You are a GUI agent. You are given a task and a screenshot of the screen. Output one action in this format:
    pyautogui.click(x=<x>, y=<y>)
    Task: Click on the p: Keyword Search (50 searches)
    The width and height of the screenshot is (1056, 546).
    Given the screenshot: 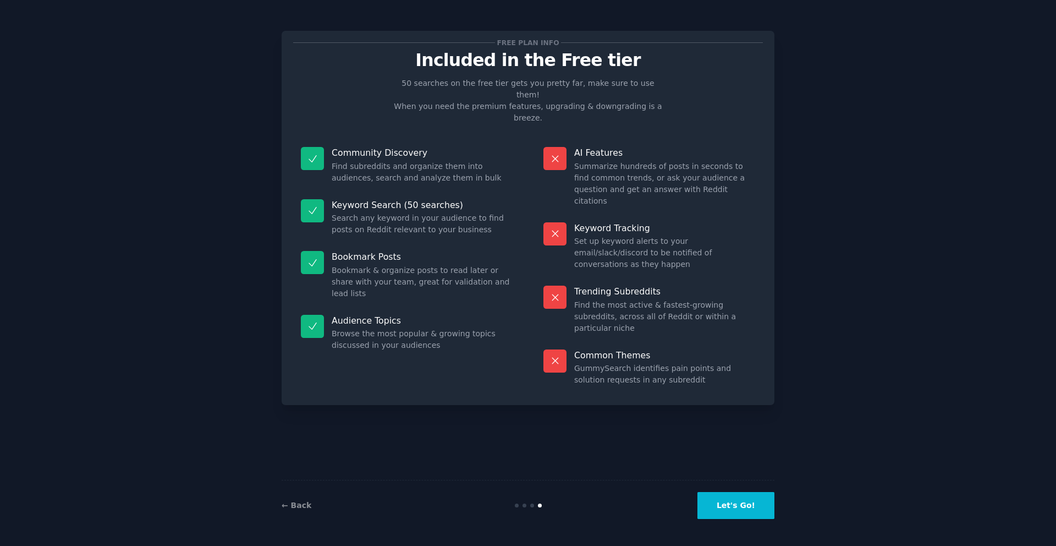 What is the action you would take?
    pyautogui.click(x=422, y=205)
    